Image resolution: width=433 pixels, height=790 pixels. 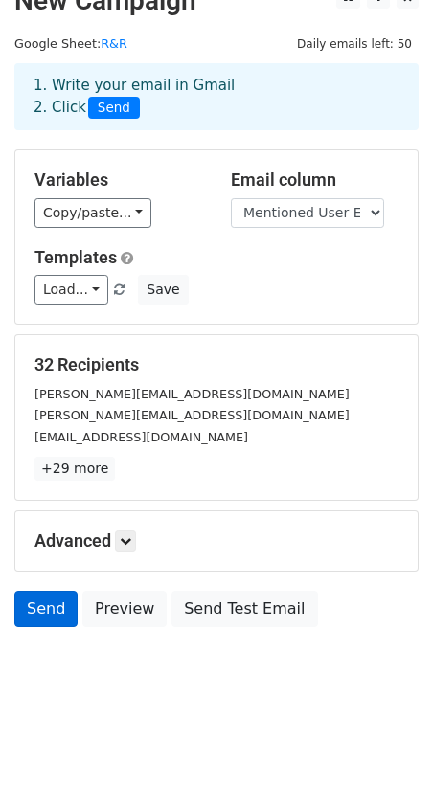 I want to click on a: Load..., so click(x=71, y=289).